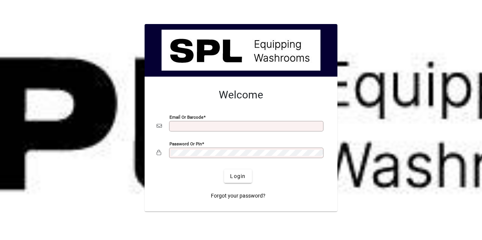 The image size is (482, 240). I want to click on span: Login, so click(237, 176).